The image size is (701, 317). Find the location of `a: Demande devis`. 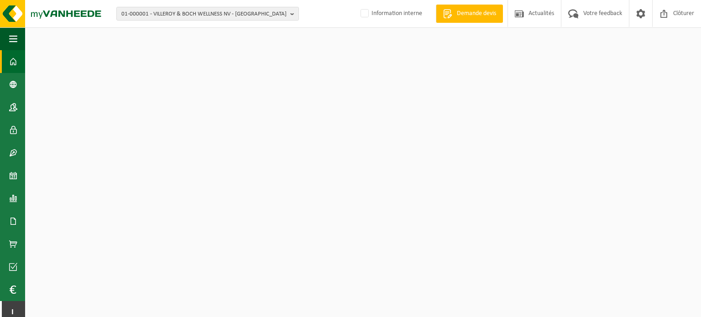

a: Demande devis is located at coordinates (469, 14).